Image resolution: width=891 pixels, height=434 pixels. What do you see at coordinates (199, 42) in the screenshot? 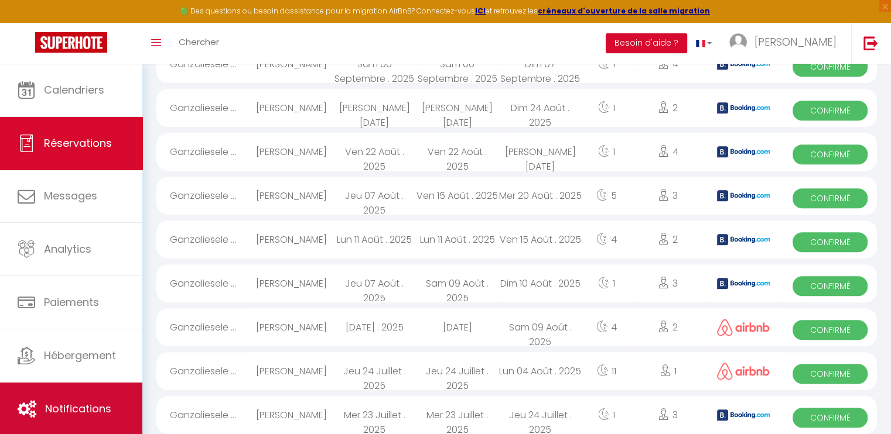
I see `span: Chercher` at bounding box center [199, 42].